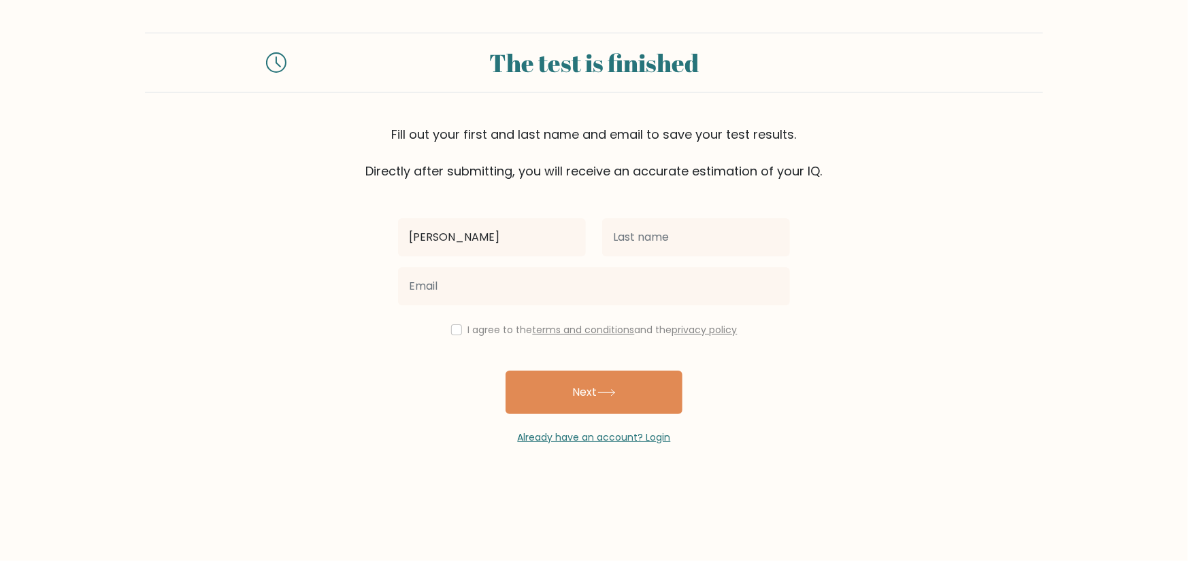 The height and width of the screenshot is (561, 1188). What do you see at coordinates (594, 437) in the screenshot?
I see `a: Already have an account? Login` at bounding box center [594, 437].